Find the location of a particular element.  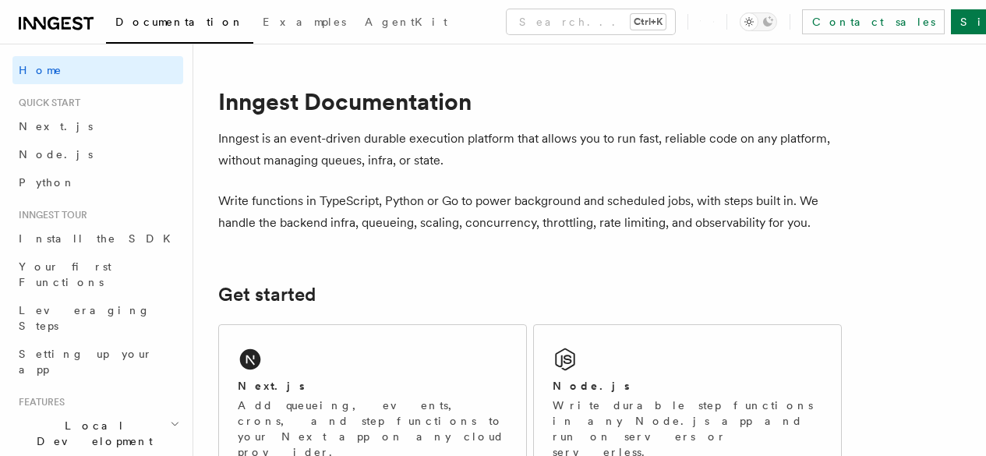

h2: Node.js is located at coordinates (591, 386).